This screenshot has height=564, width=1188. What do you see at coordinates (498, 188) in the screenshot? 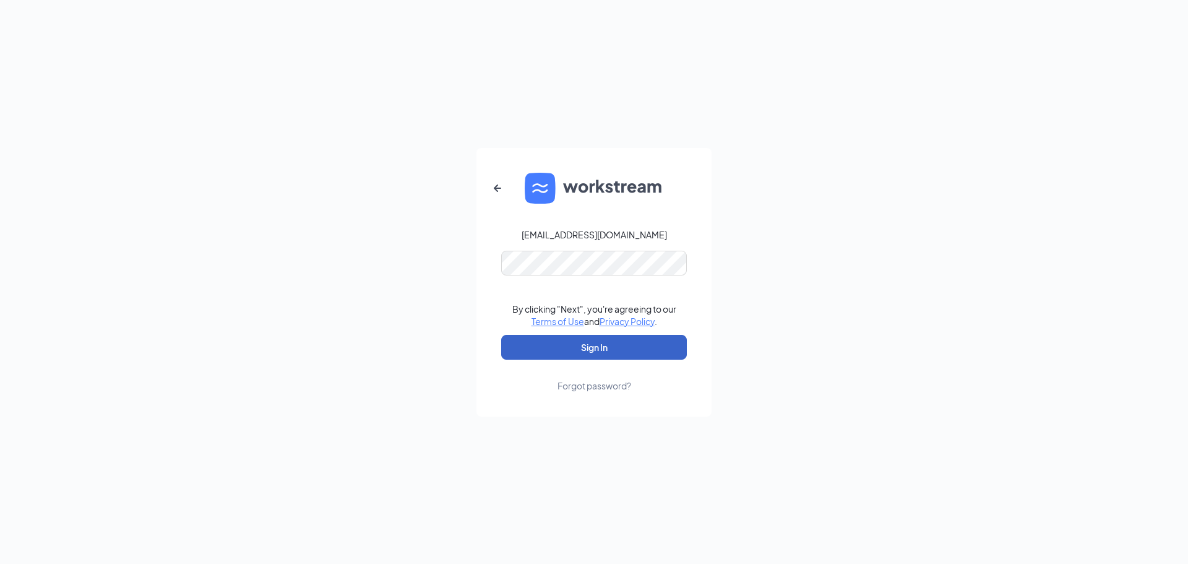
I see `svg: ArrowLeftNew` at bounding box center [498, 188].